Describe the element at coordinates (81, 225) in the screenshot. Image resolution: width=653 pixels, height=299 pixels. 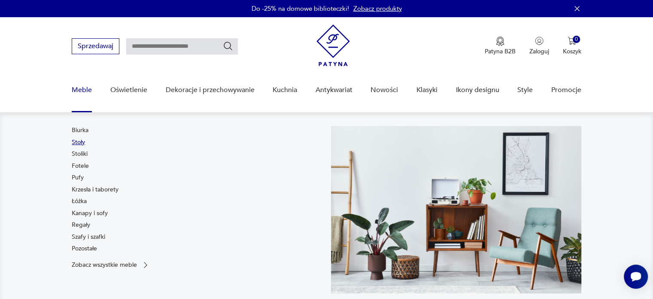
I see `a: Regały` at that location.